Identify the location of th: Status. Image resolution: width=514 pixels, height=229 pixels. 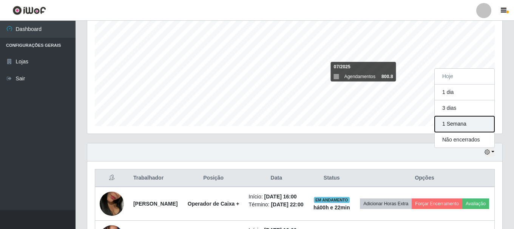
(331, 178).